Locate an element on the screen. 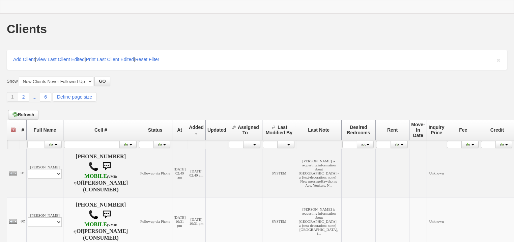  span: Move-In Date is located at coordinates (418, 130).